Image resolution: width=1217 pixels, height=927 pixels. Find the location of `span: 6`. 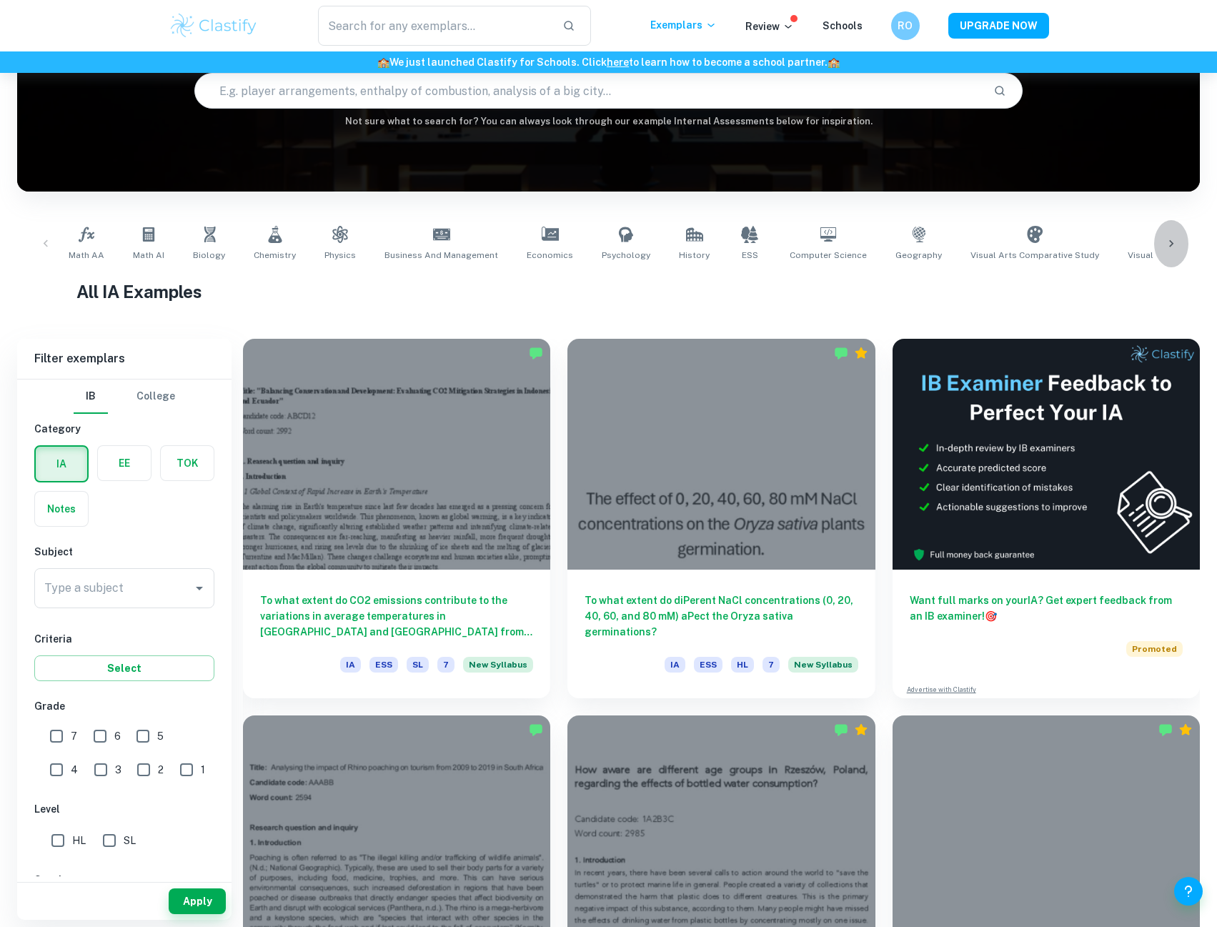

span: 6 is located at coordinates (117, 736).